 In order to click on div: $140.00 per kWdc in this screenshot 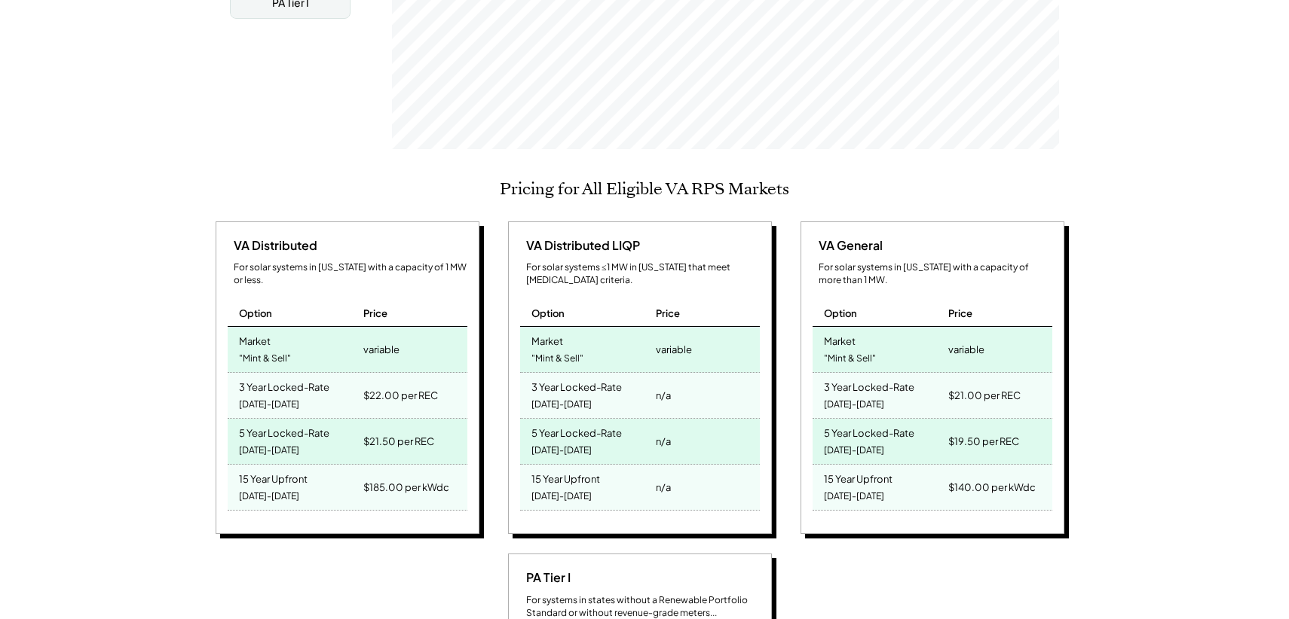, I will do `click(992, 488)`.